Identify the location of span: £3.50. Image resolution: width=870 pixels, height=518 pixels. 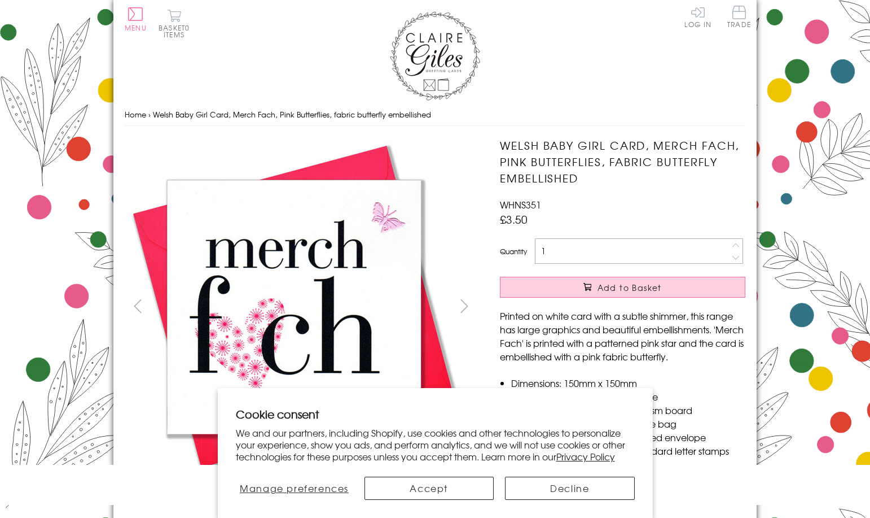
(514, 219).